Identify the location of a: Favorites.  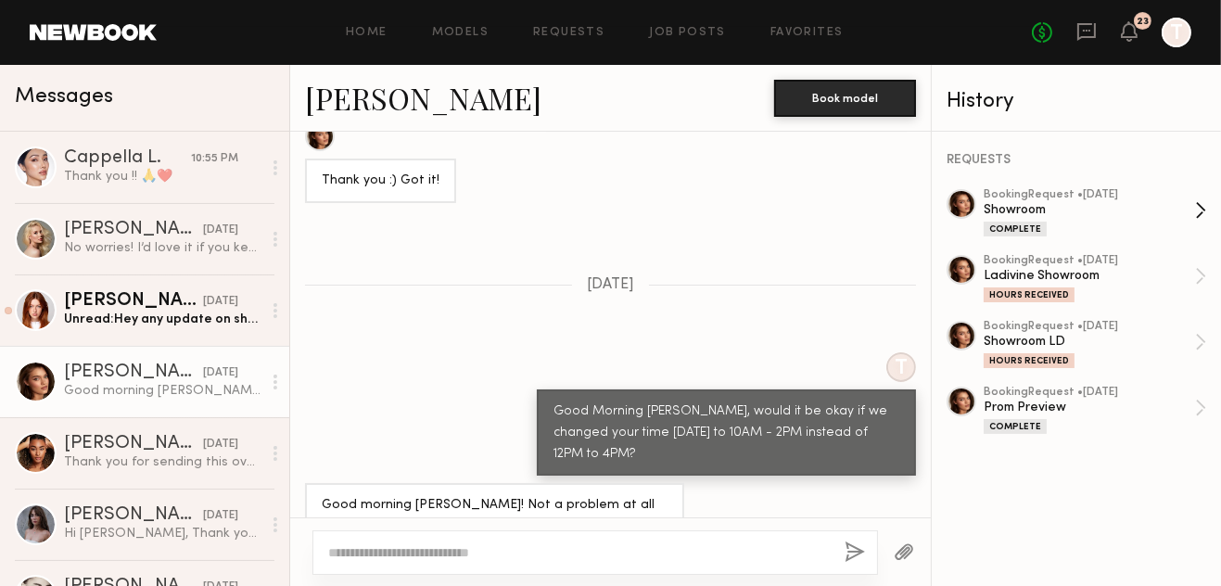
(806, 32).